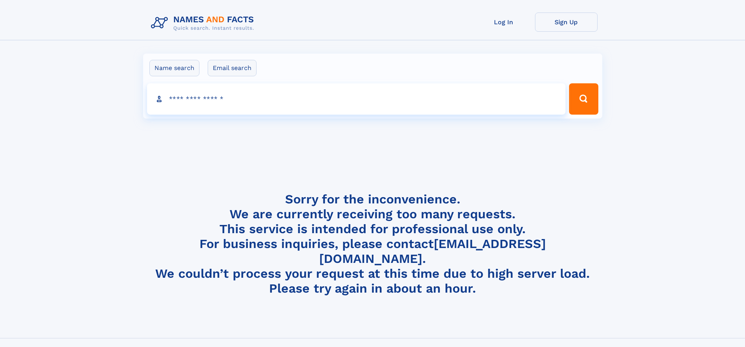 Image resolution: width=745 pixels, height=347 pixels. What do you see at coordinates (174, 68) in the screenshot?
I see `label: Name search` at bounding box center [174, 68].